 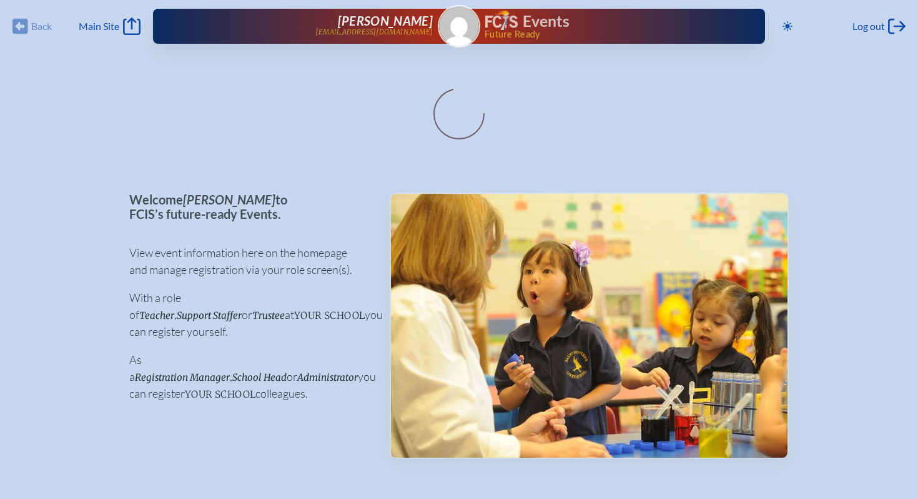 I want to click on span: School Head, so click(x=259, y=377).